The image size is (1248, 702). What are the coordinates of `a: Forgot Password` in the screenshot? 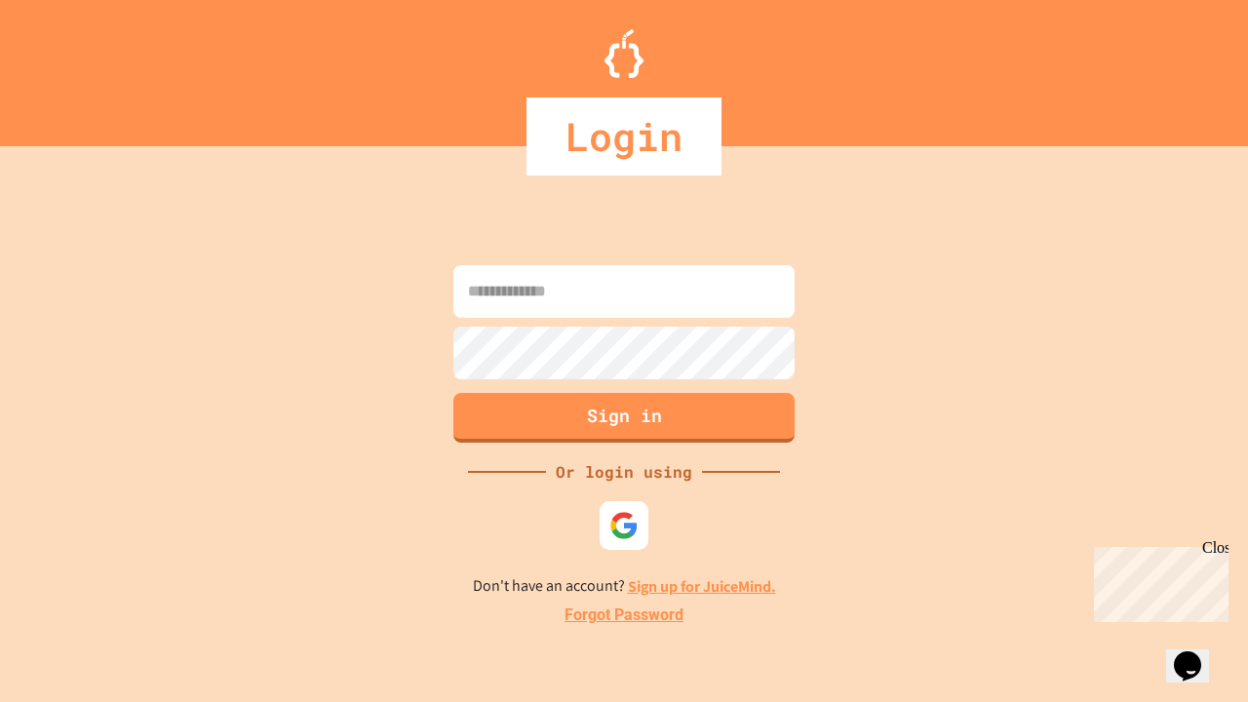 It's located at (624, 615).